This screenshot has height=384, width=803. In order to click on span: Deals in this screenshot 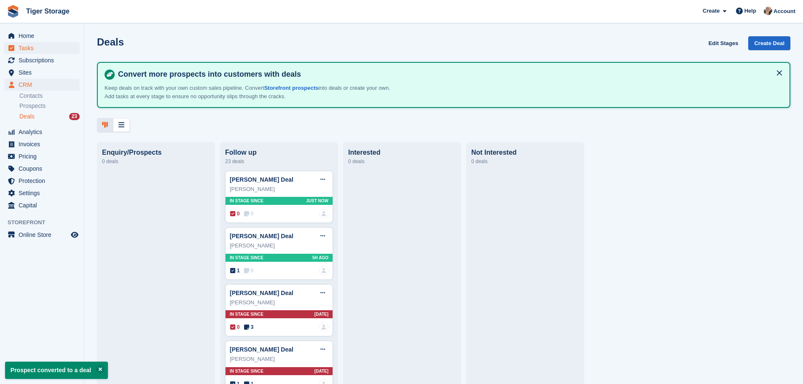, I will do `click(27, 116)`.